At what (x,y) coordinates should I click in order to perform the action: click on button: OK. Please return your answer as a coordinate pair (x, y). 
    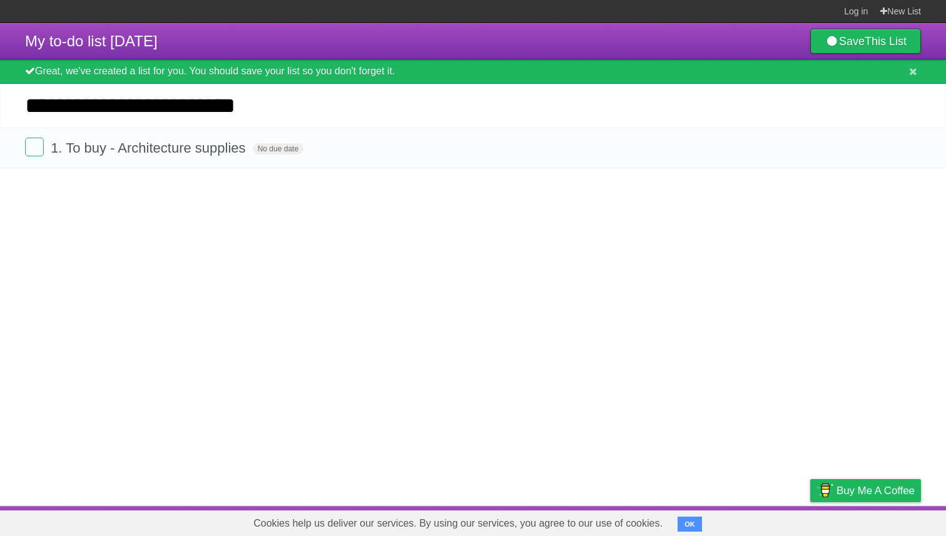
    Looking at the image, I should click on (689, 524).